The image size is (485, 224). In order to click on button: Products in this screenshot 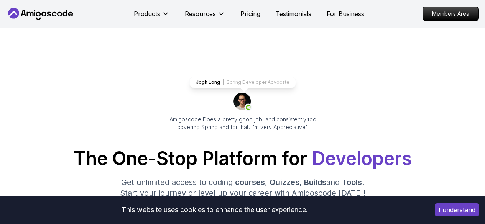, I will do `click(151, 17)`.